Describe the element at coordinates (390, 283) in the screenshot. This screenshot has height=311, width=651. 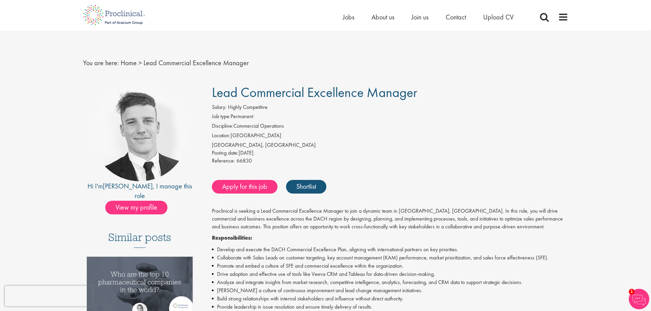
I see `li: Analyze and integrate insights from market research, competitive intelligence, analytics, forecas...` at that location.